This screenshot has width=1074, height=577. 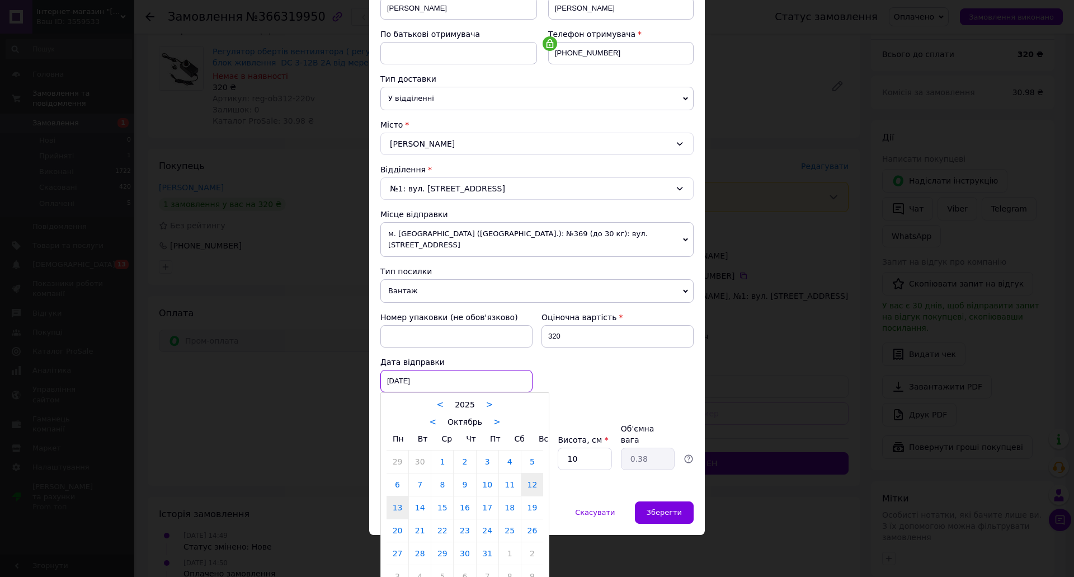 What do you see at coordinates (543, 439) in the screenshot?
I see `span: Вс` at bounding box center [543, 439].